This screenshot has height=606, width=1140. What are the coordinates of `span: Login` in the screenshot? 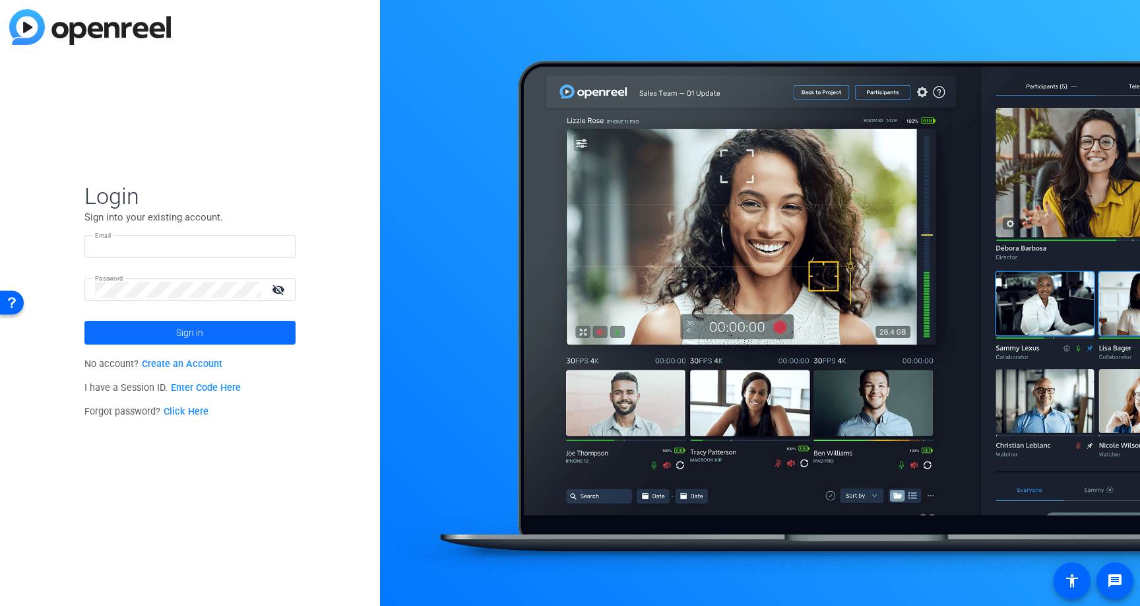 It's located at (190, 196).